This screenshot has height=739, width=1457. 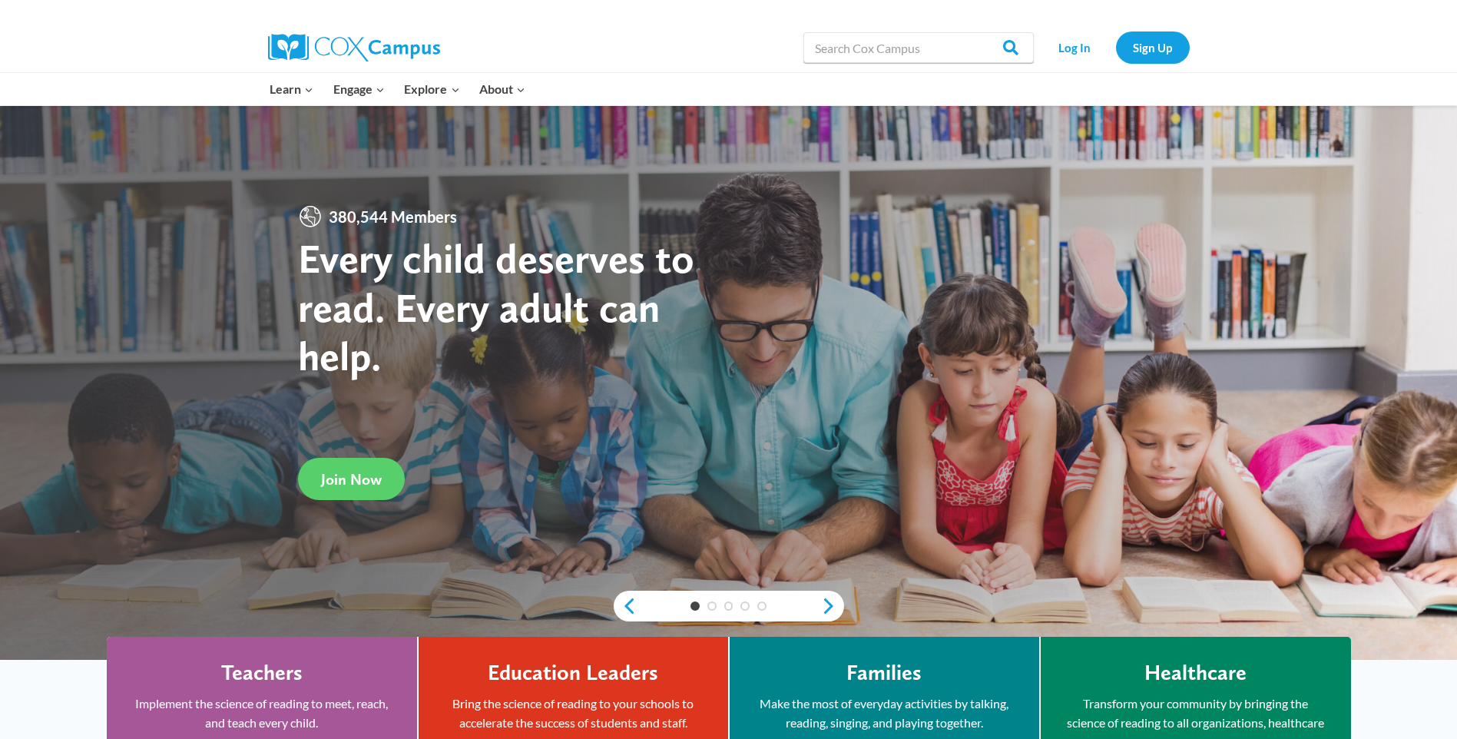 I want to click on img: Cox Campus, so click(x=354, y=48).